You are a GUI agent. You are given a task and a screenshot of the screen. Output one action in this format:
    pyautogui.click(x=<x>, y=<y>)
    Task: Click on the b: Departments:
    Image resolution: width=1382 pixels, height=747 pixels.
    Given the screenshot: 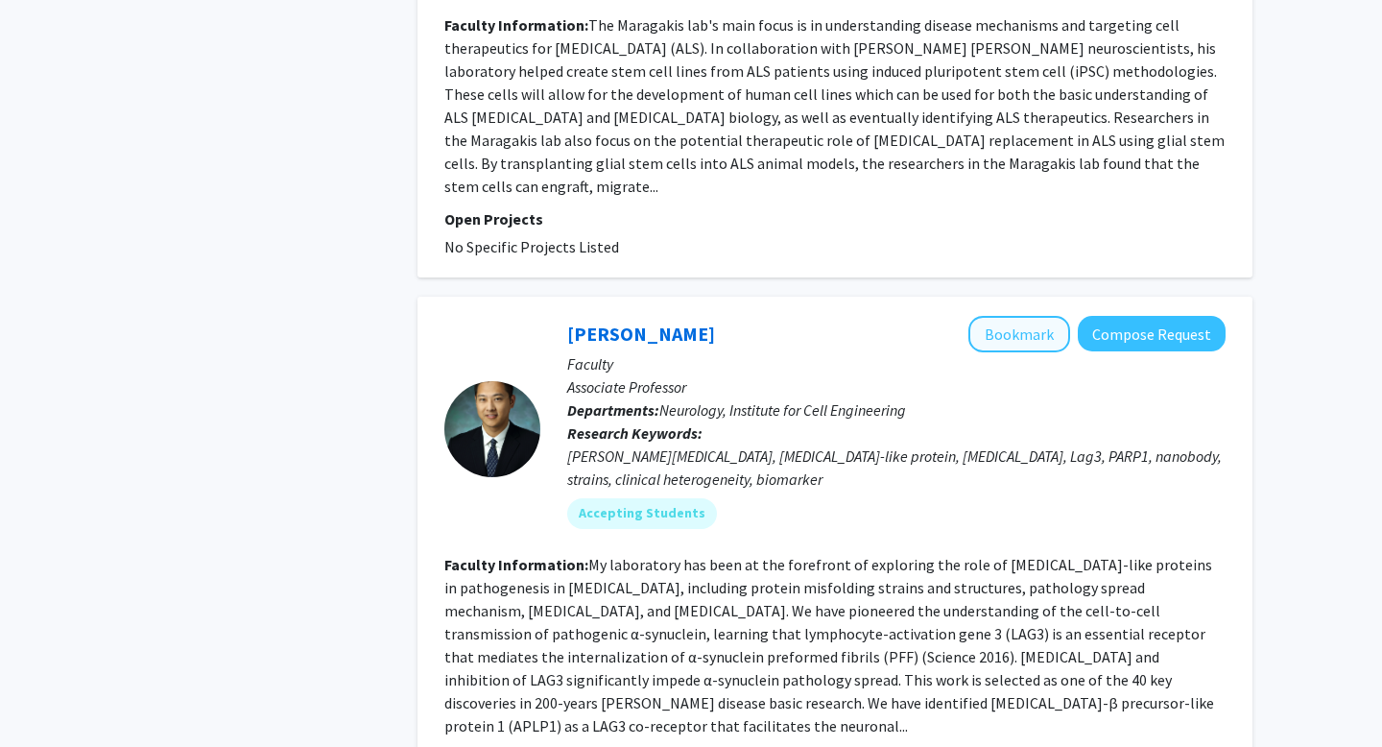 What is the action you would take?
    pyautogui.click(x=613, y=410)
    